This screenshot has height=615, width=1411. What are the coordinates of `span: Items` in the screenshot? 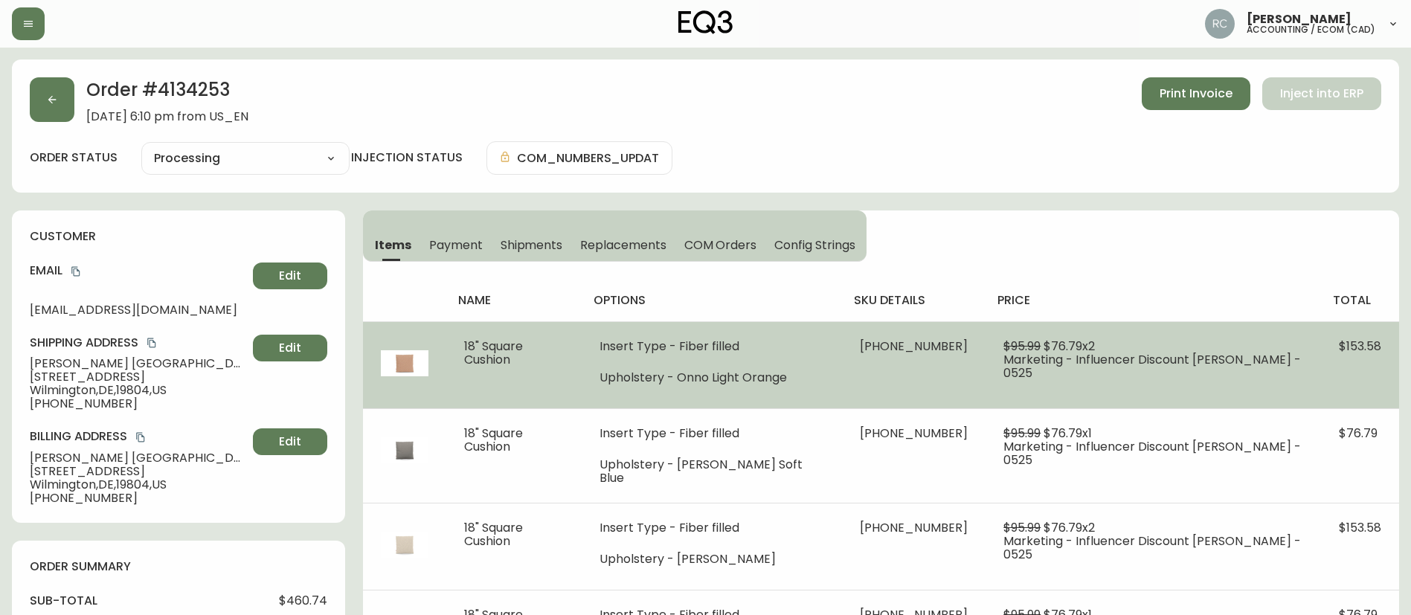 It's located at (393, 245).